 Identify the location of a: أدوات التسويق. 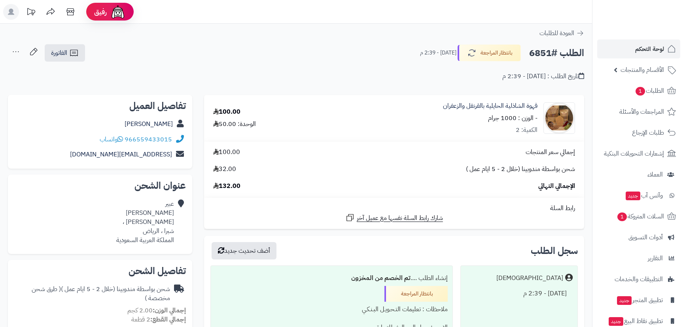
(639, 238).